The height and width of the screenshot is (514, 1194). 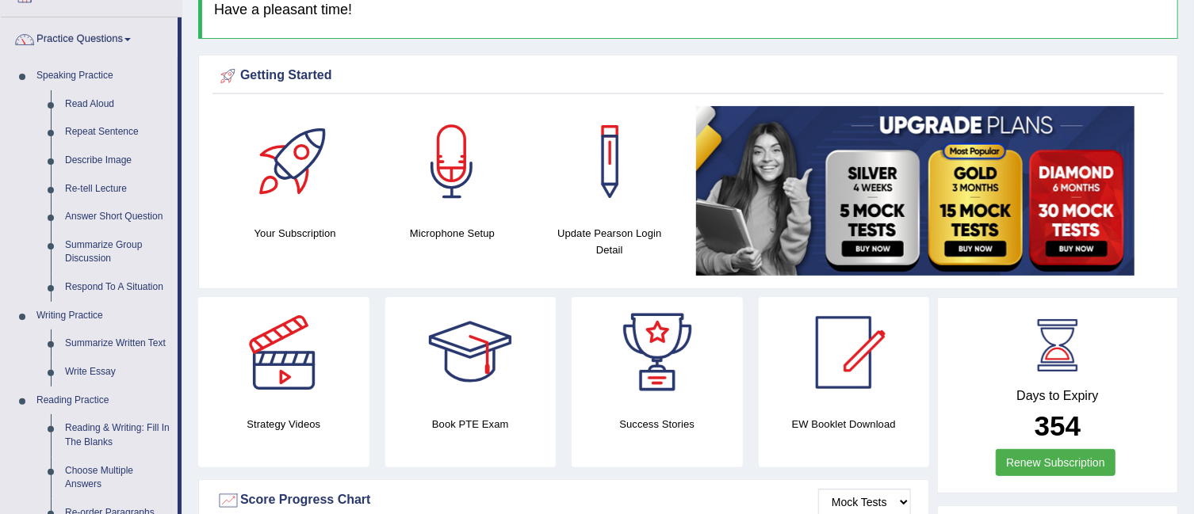 What do you see at coordinates (103, 401) in the screenshot?
I see `a: Reading Practice` at bounding box center [103, 401].